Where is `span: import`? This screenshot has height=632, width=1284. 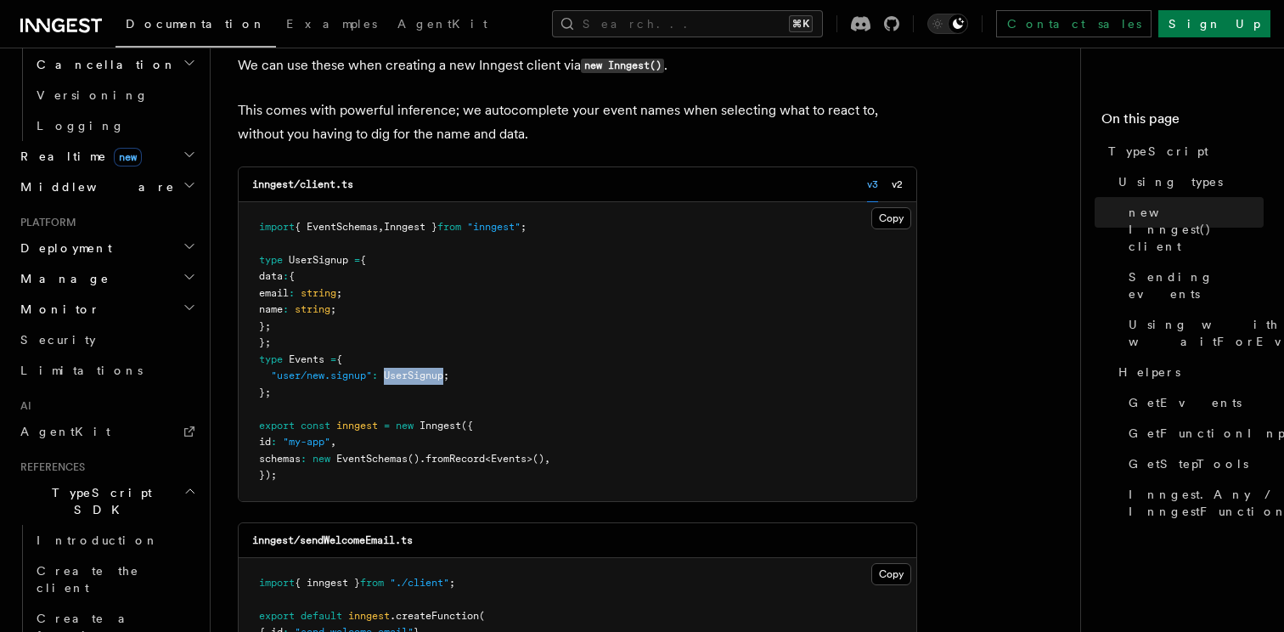
span: import is located at coordinates (277, 583).